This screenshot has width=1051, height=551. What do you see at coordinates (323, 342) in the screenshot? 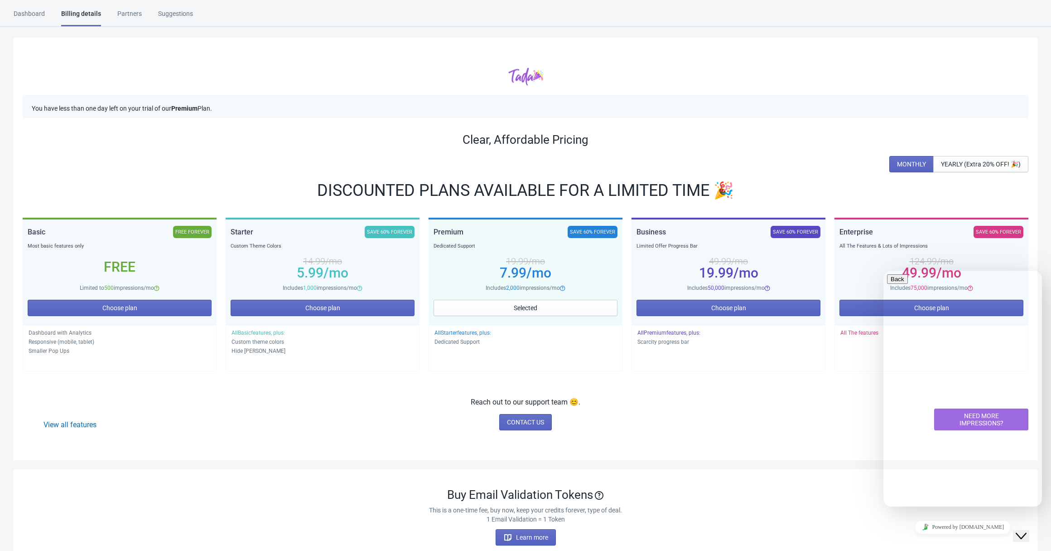
I see `p: Custom theme colors` at bounding box center [323, 342].